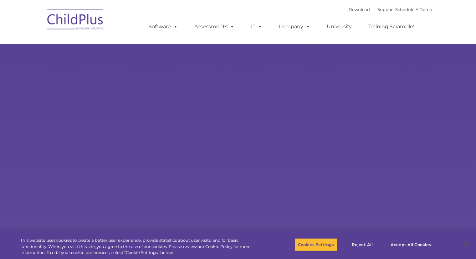 The image size is (476, 259). I want to click on a: Support, so click(386, 9).